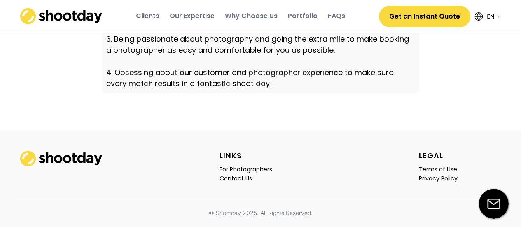 Image resolution: width=521 pixels, height=227 pixels. Describe the element at coordinates (337, 16) in the screenshot. I see `div: FAQs` at that location.